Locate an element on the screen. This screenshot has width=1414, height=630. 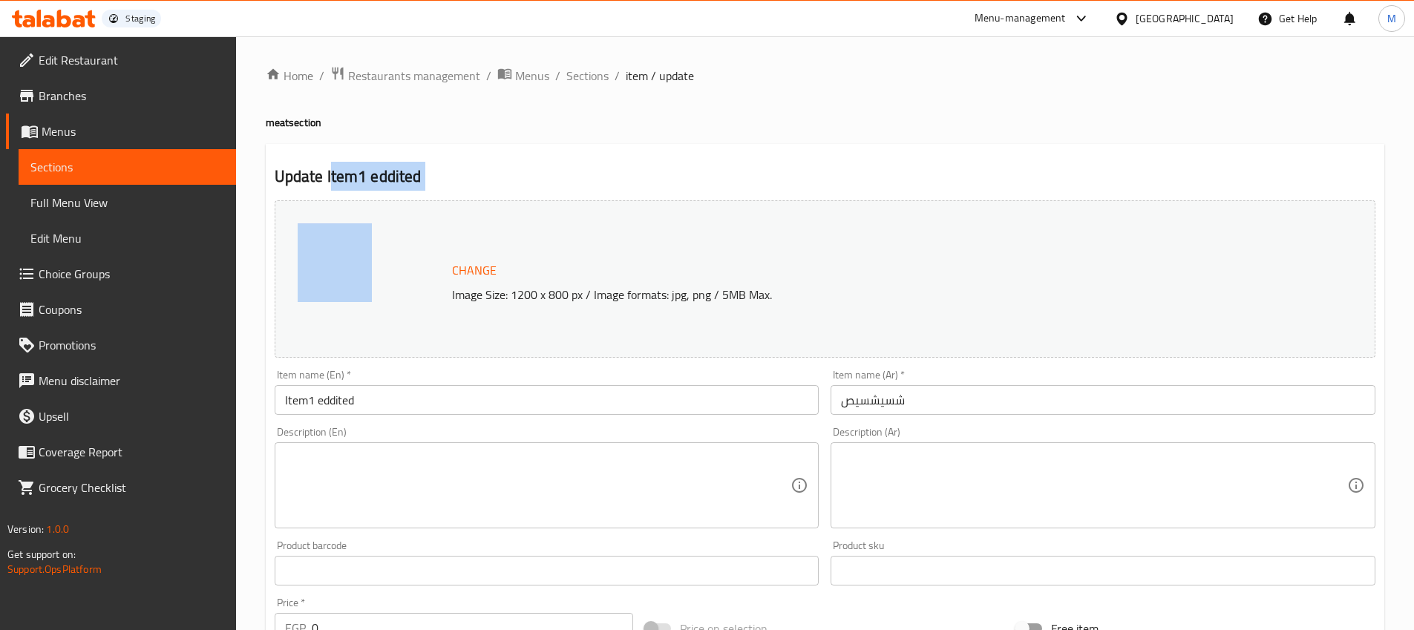
a: Upsell is located at coordinates (121, 416).